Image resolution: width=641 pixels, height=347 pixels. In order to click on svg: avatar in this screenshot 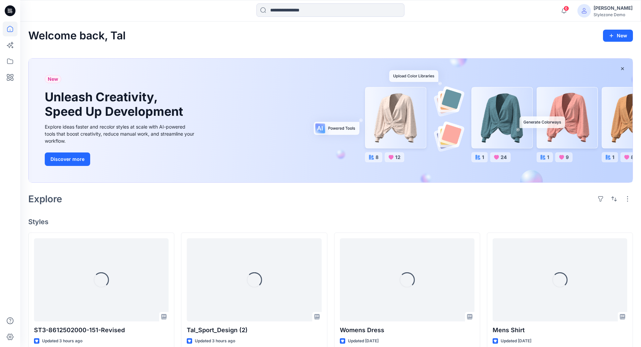, I will do `click(584, 11)`.